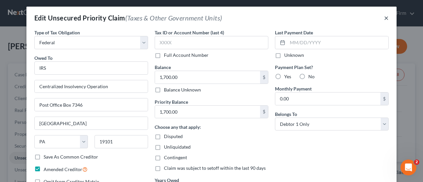 The image size is (423, 182). I want to click on input: Apt, Suite, etc..., so click(91, 105).